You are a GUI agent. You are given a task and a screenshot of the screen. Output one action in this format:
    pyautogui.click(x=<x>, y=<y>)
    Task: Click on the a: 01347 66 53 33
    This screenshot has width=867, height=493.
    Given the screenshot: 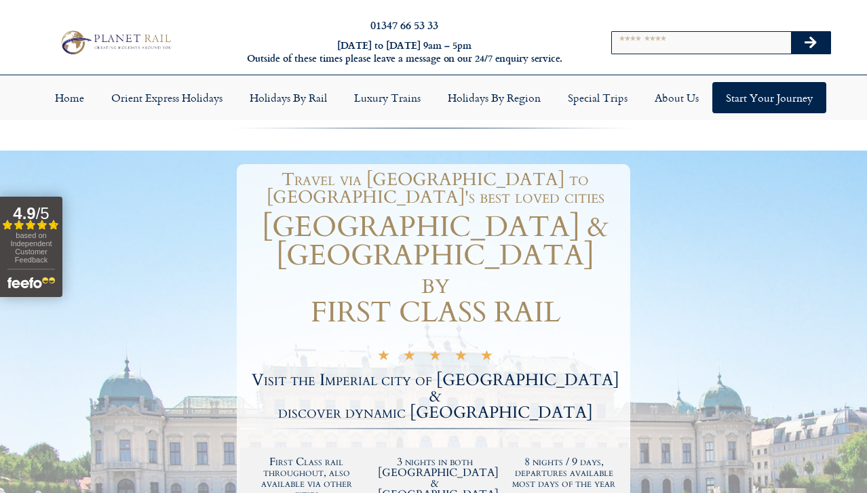 What is the action you would take?
    pyautogui.click(x=404, y=24)
    